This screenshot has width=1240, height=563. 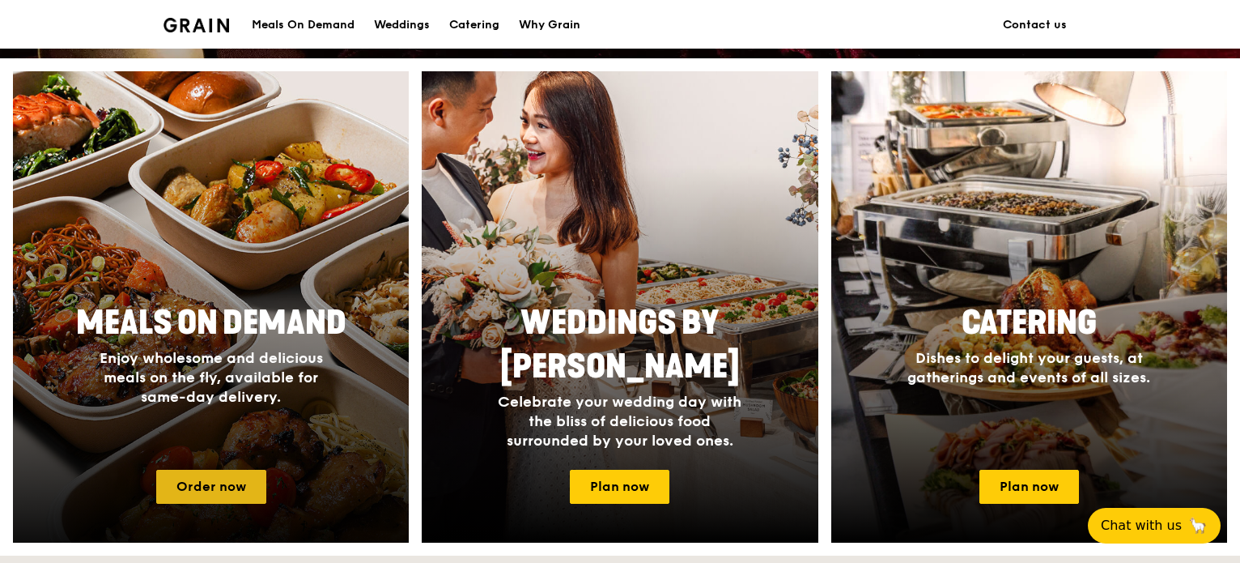 I want to click on div: Why Grain, so click(x=550, y=25).